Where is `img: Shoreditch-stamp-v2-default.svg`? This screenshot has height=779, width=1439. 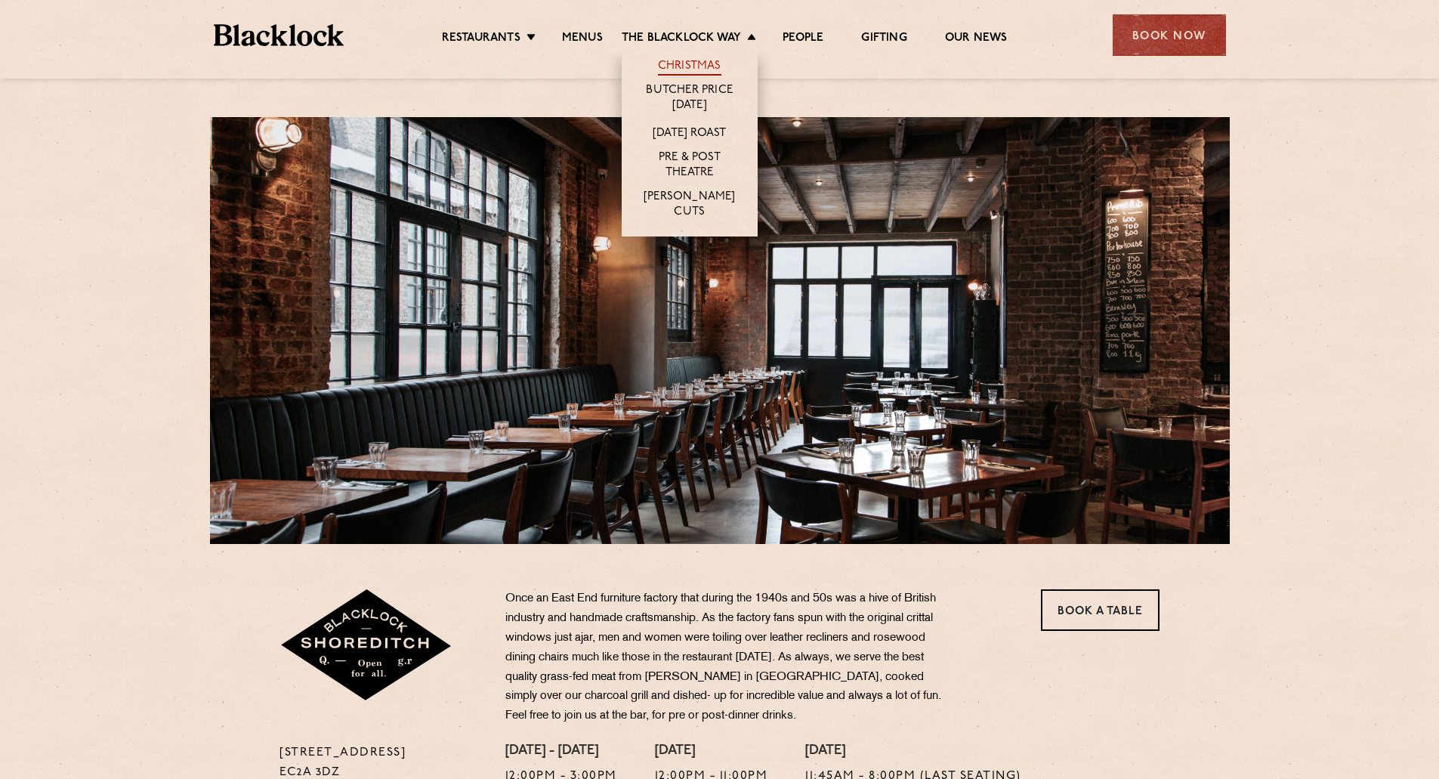 img: Shoreditch-stamp-v2-default.svg is located at coordinates (366, 646).